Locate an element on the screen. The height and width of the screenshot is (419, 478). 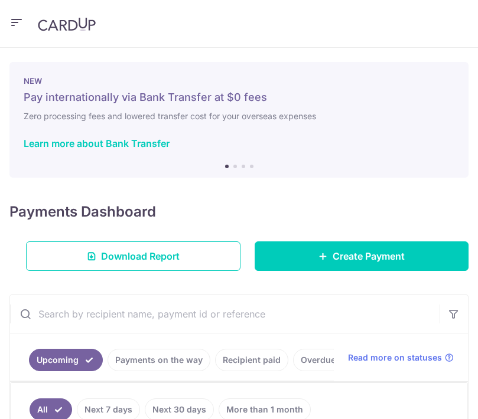
h6: Zero processing fees and lowered transfer cost for your overseas expenses is located at coordinates (239, 116).